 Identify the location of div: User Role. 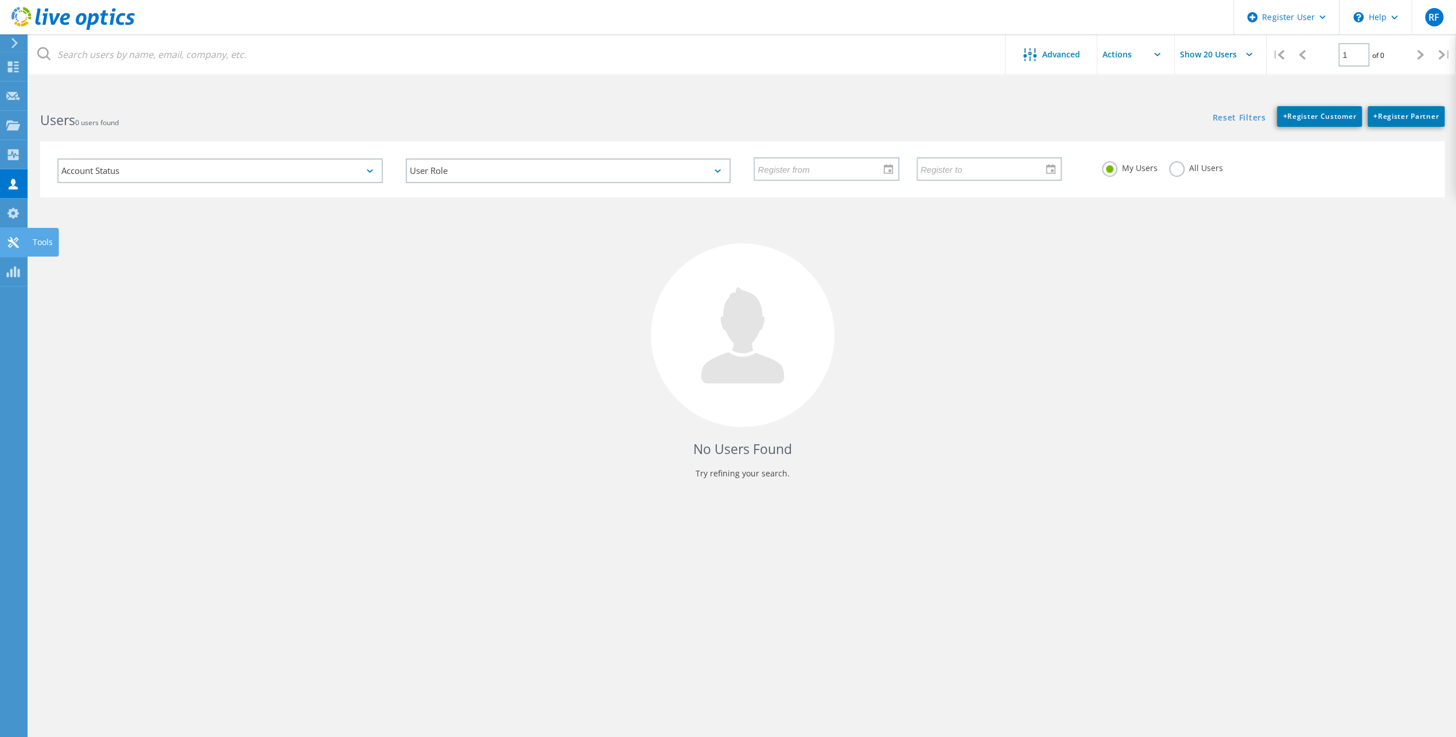
(568, 170).